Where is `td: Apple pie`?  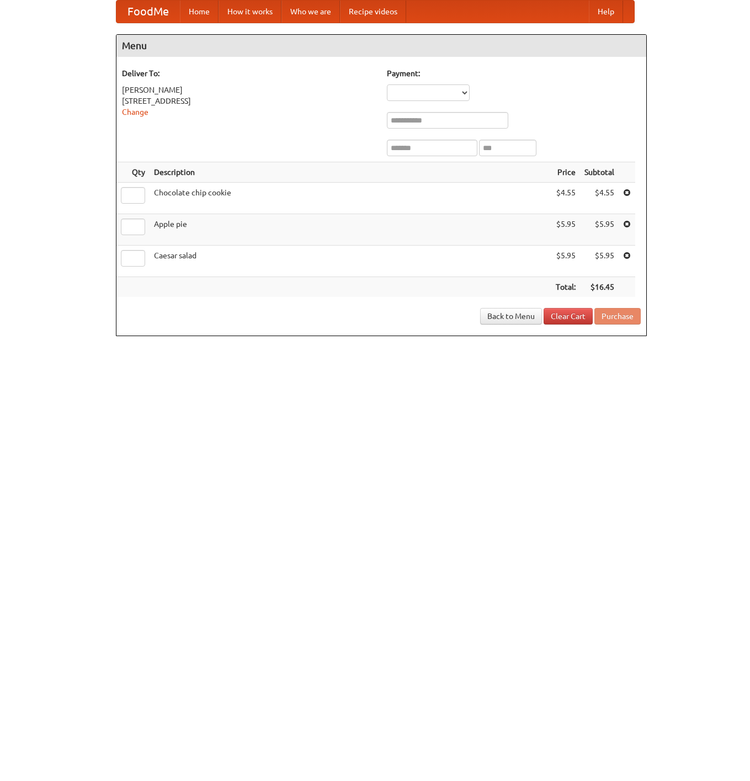 td: Apple pie is located at coordinates (351, 230).